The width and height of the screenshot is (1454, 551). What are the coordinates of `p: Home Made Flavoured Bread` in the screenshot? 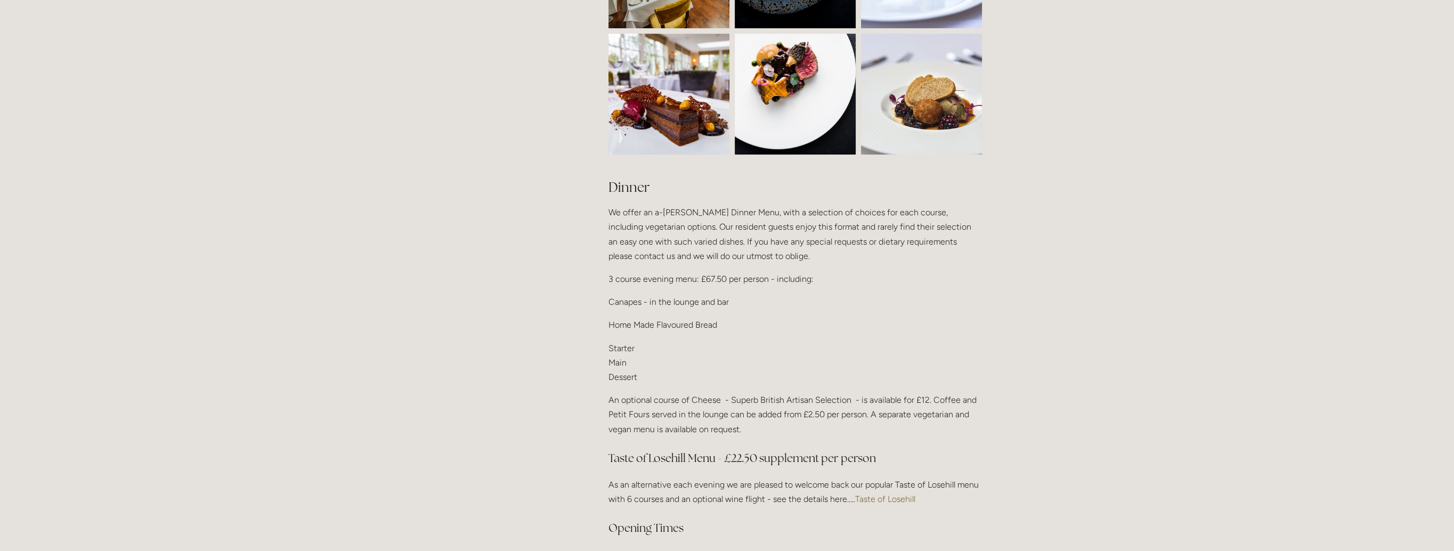 It's located at (795, 325).